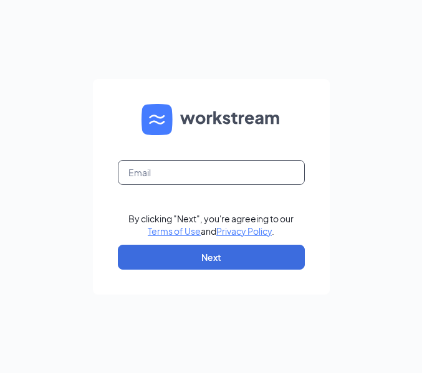  Describe the element at coordinates (211, 225) in the screenshot. I see `div: By clicking "Next", you're agreeing to our and .` at that location.